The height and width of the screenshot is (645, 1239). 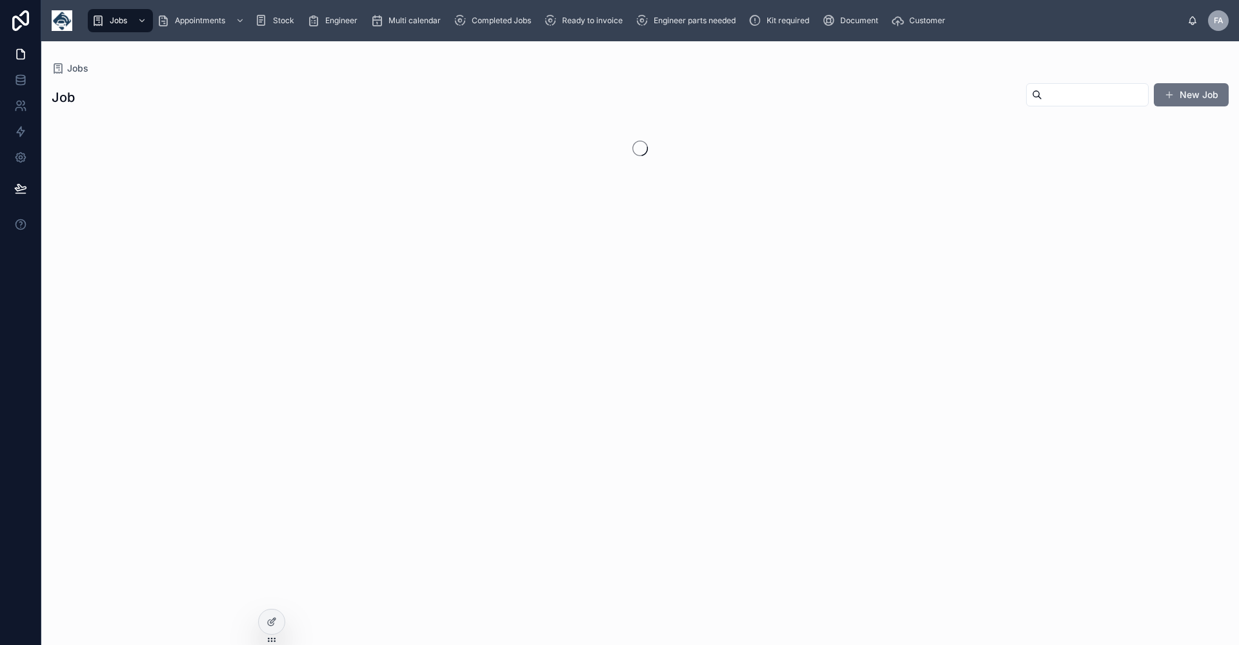 I want to click on span: Ready to invoice, so click(x=592, y=21).